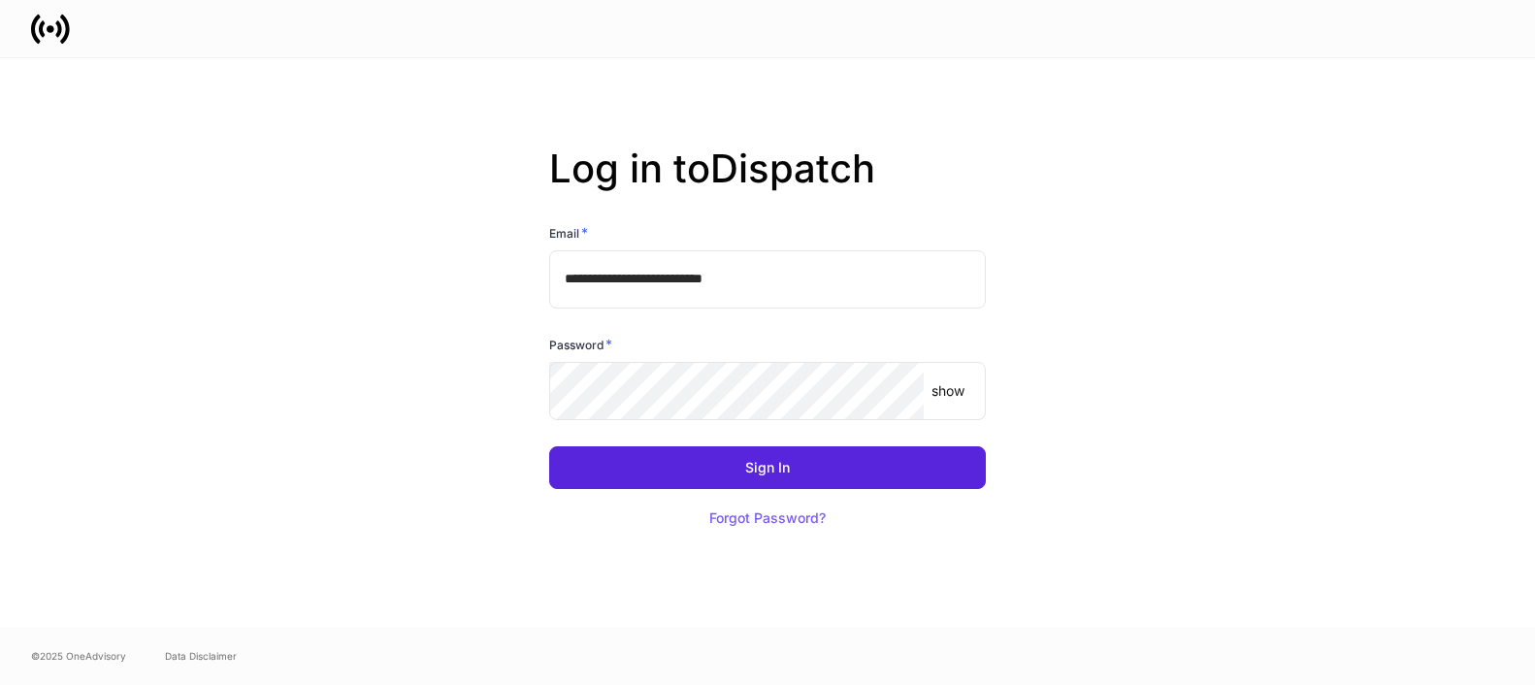 This screenshot has width=1535, height=685. I want to click on h2: Log in to Dispatch, so click(768, 184).